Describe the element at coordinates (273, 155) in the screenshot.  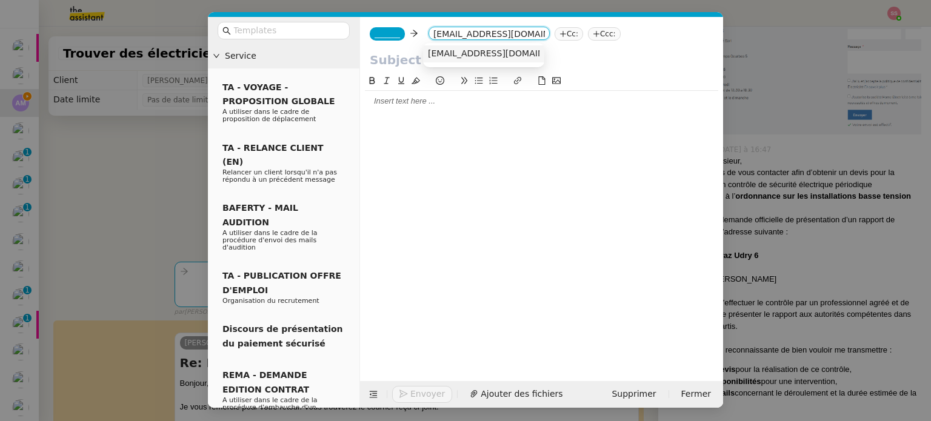
I see `span: TA - RELANCE CLIENT (EN)` at that location.